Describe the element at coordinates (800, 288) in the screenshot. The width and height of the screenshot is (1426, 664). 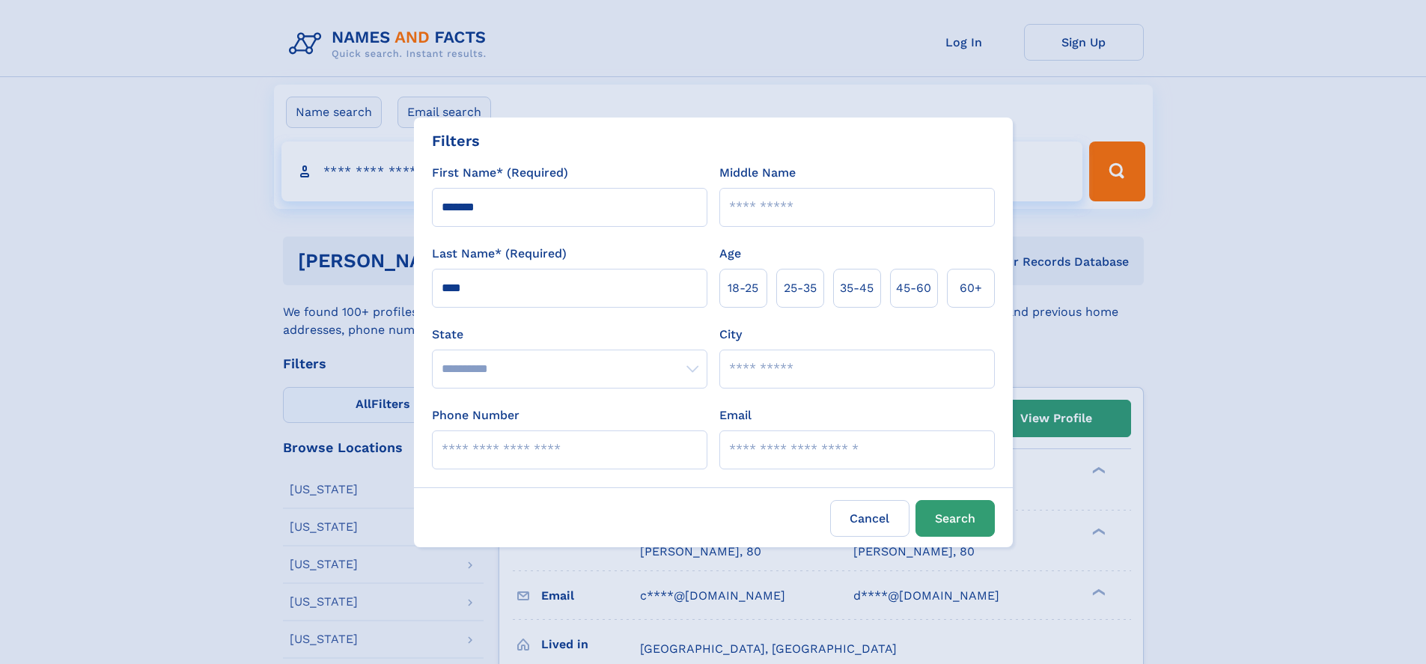
I see `span: 25‑35` at that location.